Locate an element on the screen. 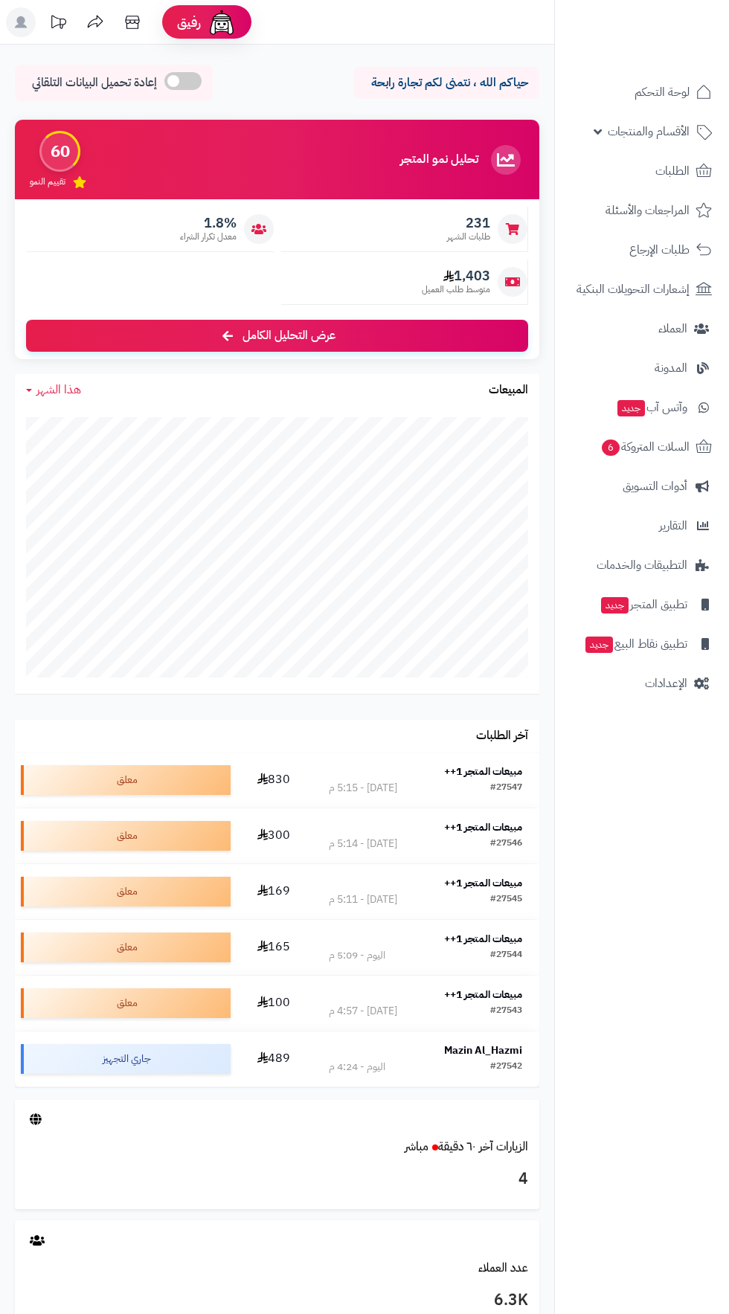  img: ai-face.png is located at coordinates (222, 22).